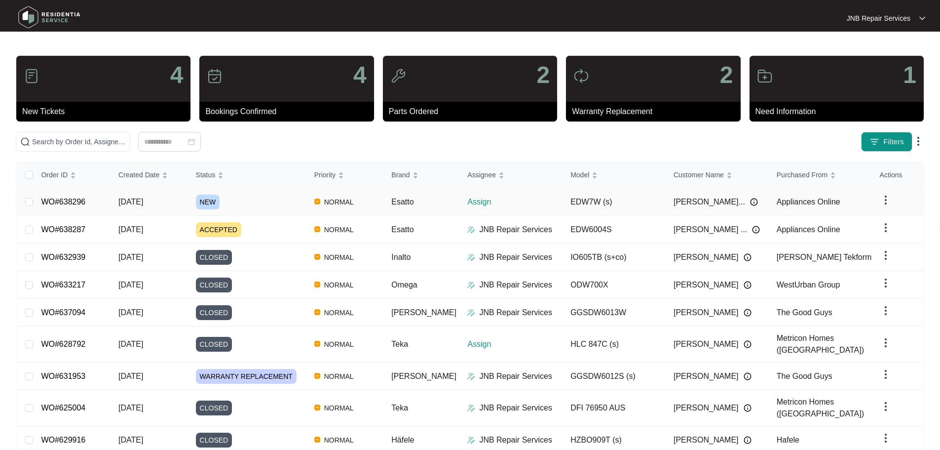 The height and width of the screenshot is (450, 940). Describe the element at coordinates (63, 257) in the screenshot. I see `a: WO#632939` at that location.